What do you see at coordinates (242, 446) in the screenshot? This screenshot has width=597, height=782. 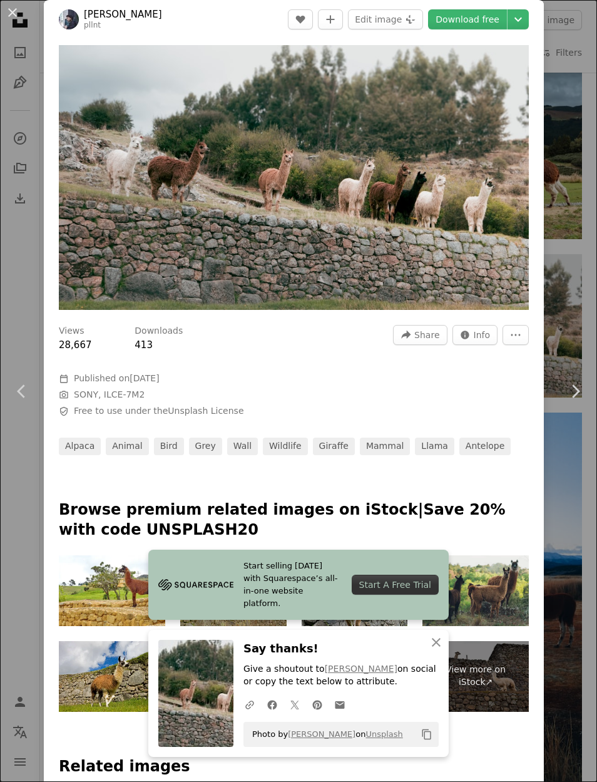 I see `a: wall` at bounding box center [242, 446].